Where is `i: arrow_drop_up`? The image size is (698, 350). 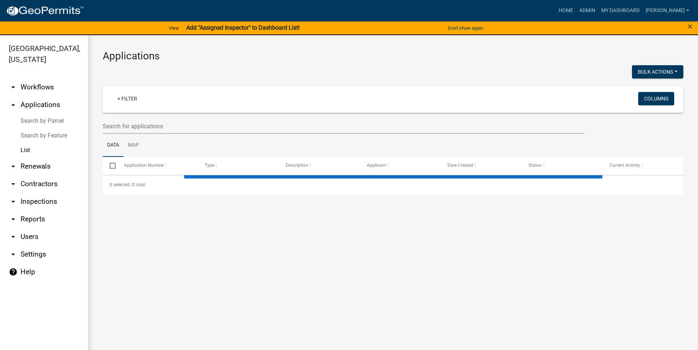
i: arrow_drop_up is located at coordinates (13, 105).